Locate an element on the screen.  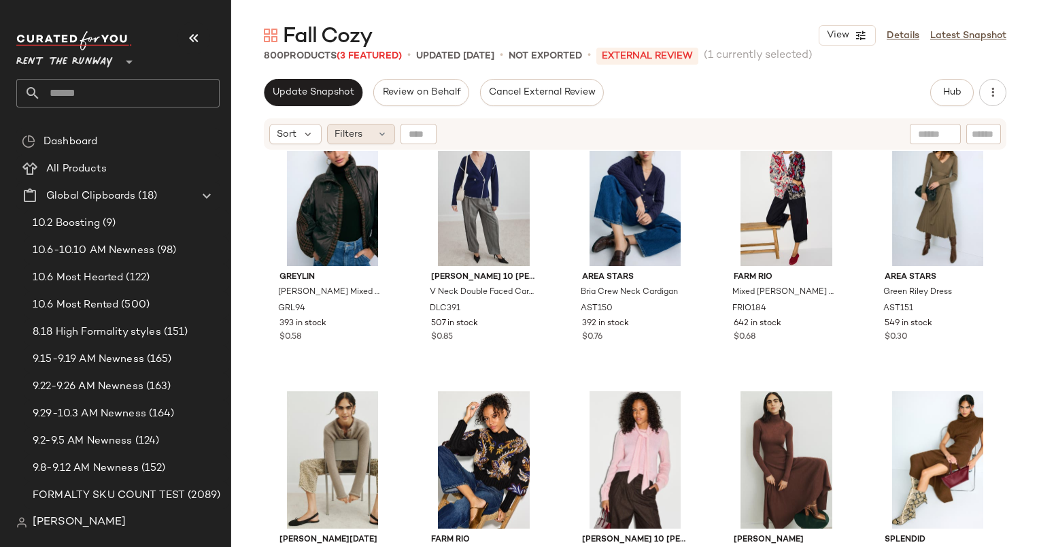
span: $0.30 is located at coordinates (896, 337).